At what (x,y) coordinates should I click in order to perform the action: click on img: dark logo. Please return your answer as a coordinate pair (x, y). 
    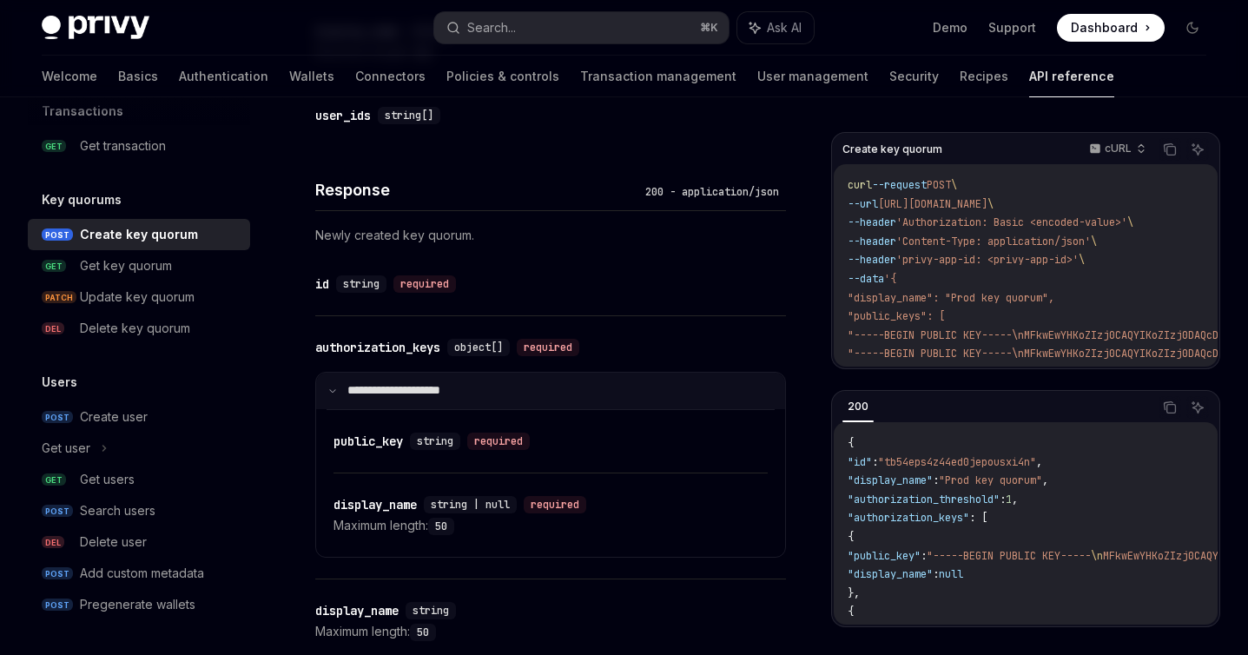
    Looking at the image, I should click on (96, 28).